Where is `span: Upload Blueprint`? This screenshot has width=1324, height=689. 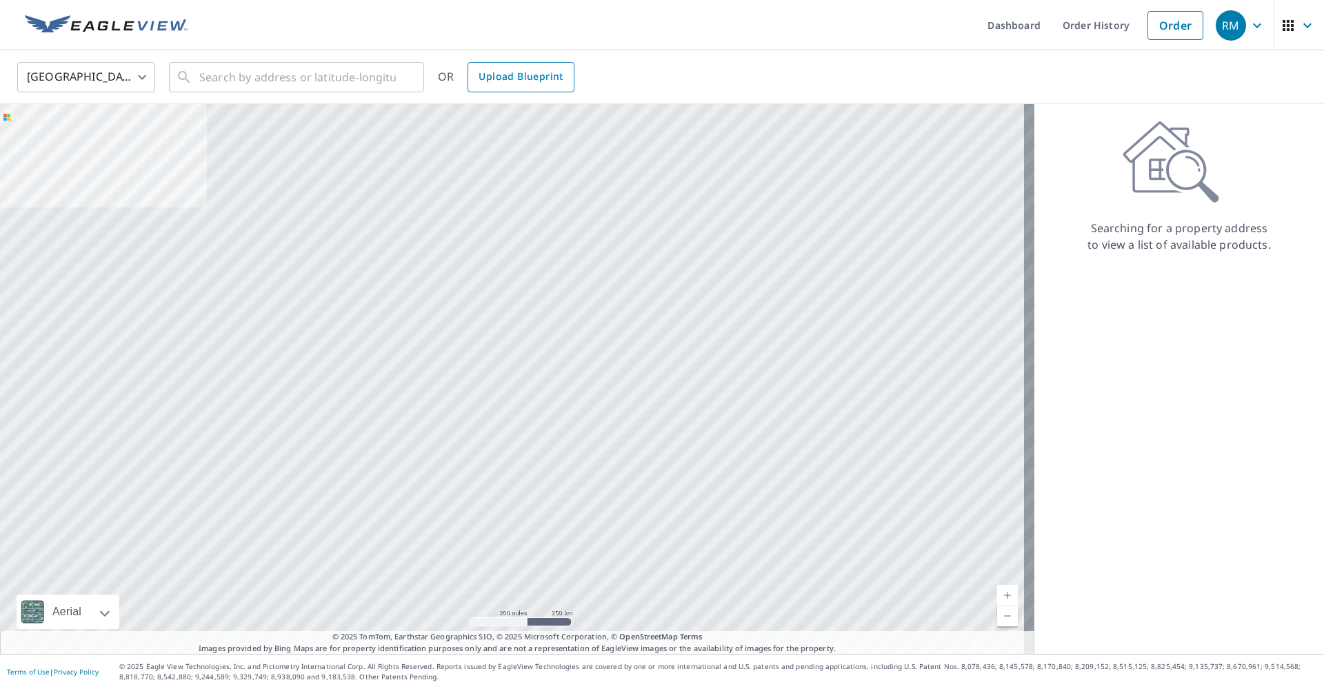
span: Upload Blueprint is located at coordinates (520, 77).